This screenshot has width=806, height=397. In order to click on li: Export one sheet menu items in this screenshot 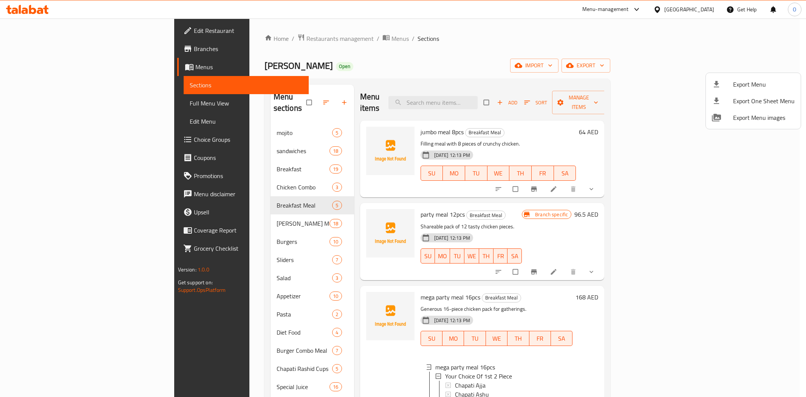, I will do `click(753, 101)`.